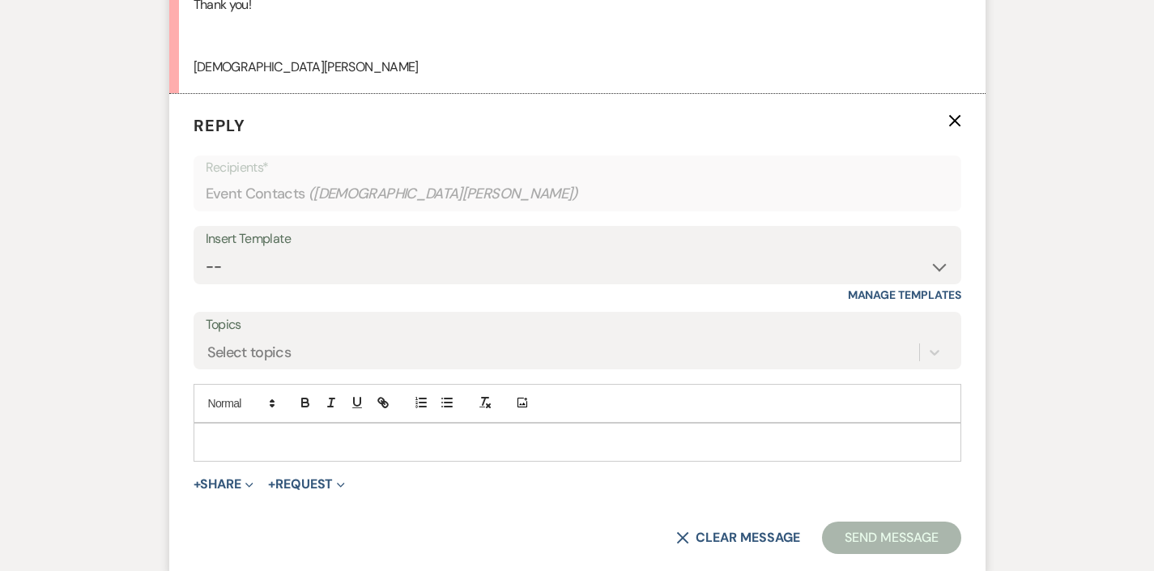 The height and width of the screenshot is (571, 1154). What do you see at coordinates (578, 194) in the screenshot?
I see `div: Event Contacts` at bounding box center [578, 194].